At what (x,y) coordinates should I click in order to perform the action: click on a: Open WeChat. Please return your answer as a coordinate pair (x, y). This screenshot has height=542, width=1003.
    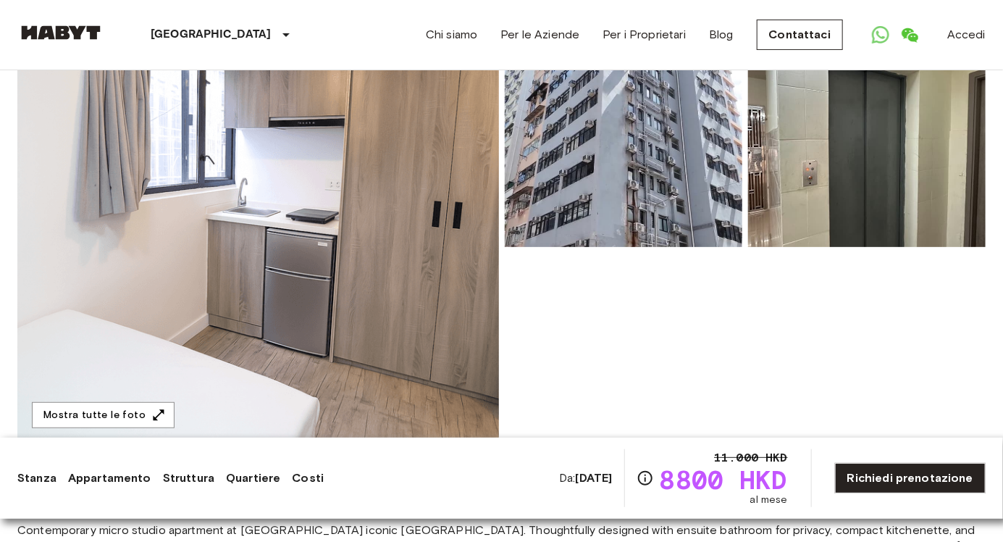
    Looking at the image, I should click on (910, 35).